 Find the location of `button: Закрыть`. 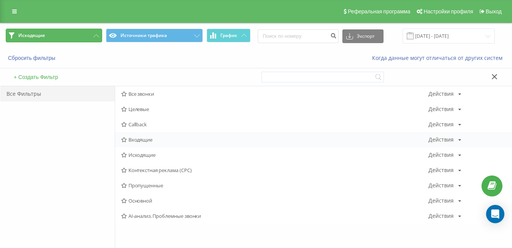

button: Закрыть is located at coordinates (494, 77).